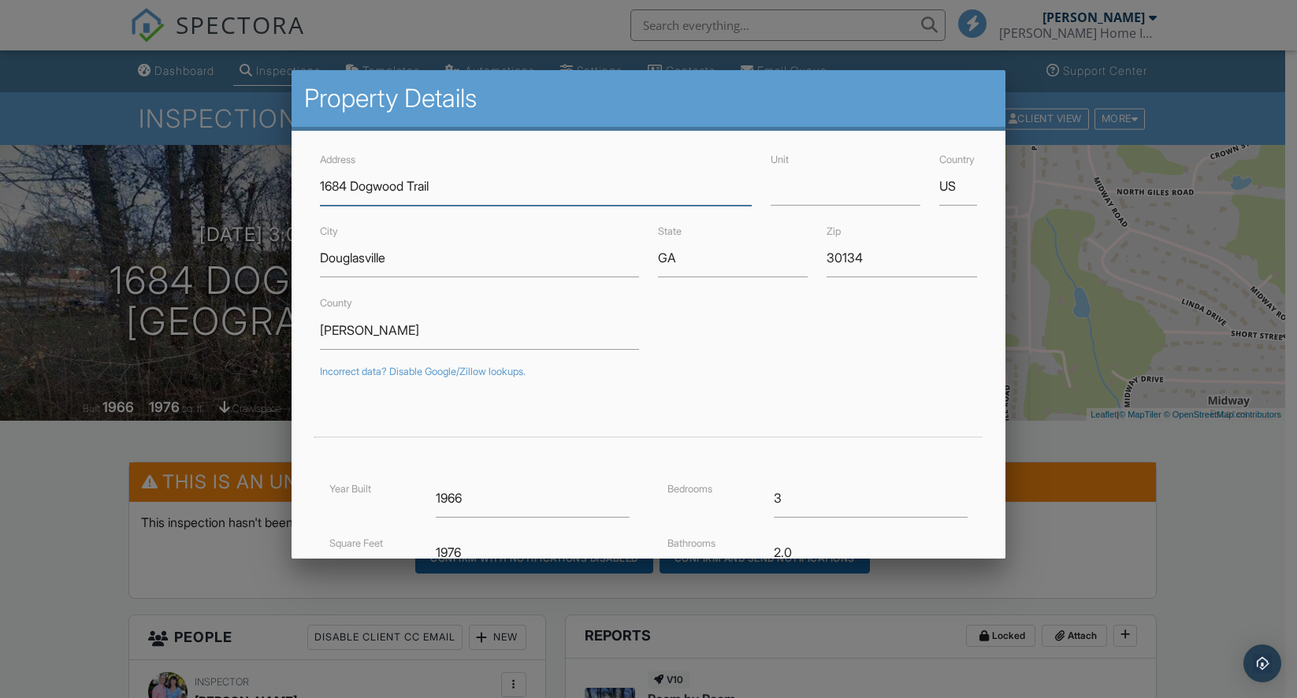 The height and width of the screenshot is (698, 1297). What do you see at coordinates (648, 372) in the screenshot?
I see `div: Incorrect data? Disable Google/Zillow lookups.` at bounding box center [648, 372].